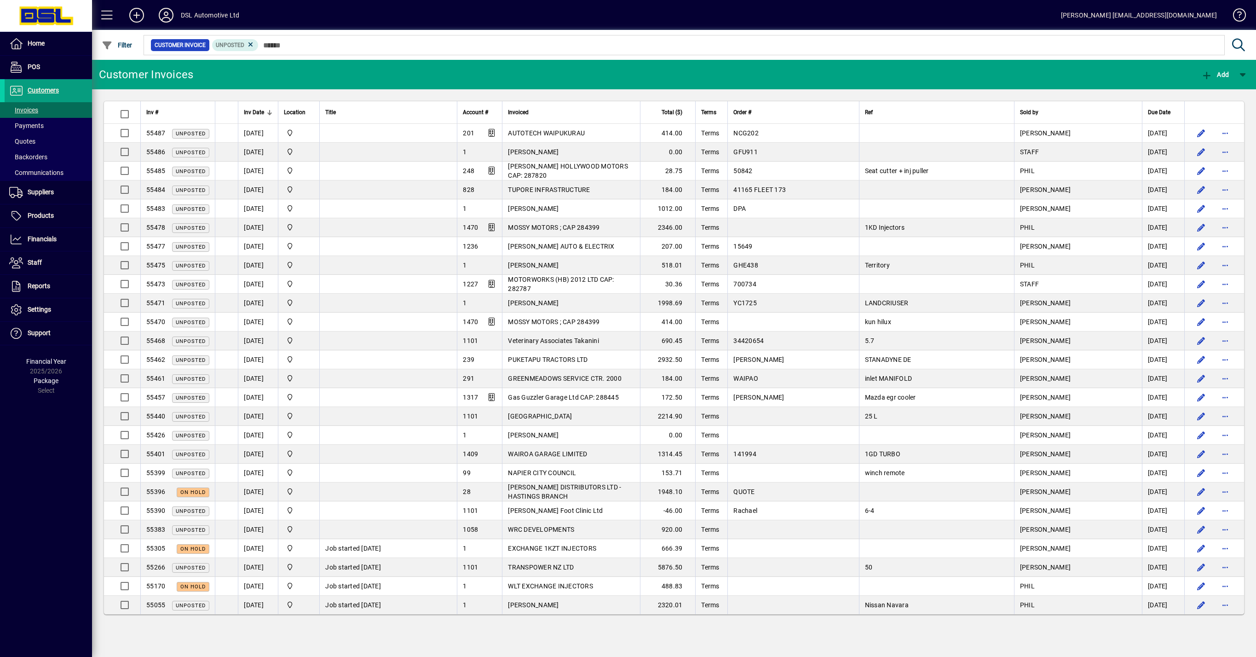 The width and height of the screenshot is (1256, 657). I want to click on span: 1101, so click(470, 416).